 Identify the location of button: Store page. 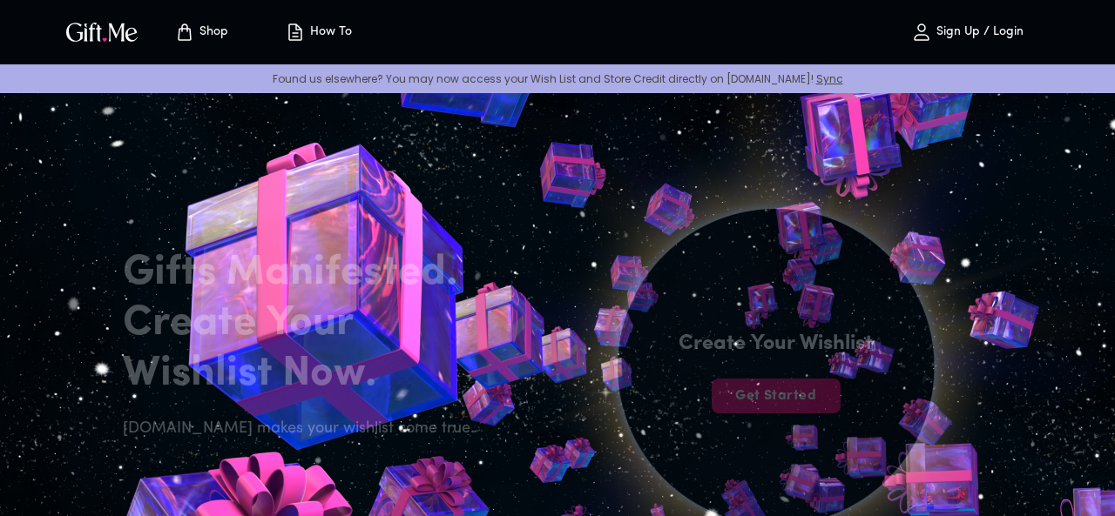
(201, 32).